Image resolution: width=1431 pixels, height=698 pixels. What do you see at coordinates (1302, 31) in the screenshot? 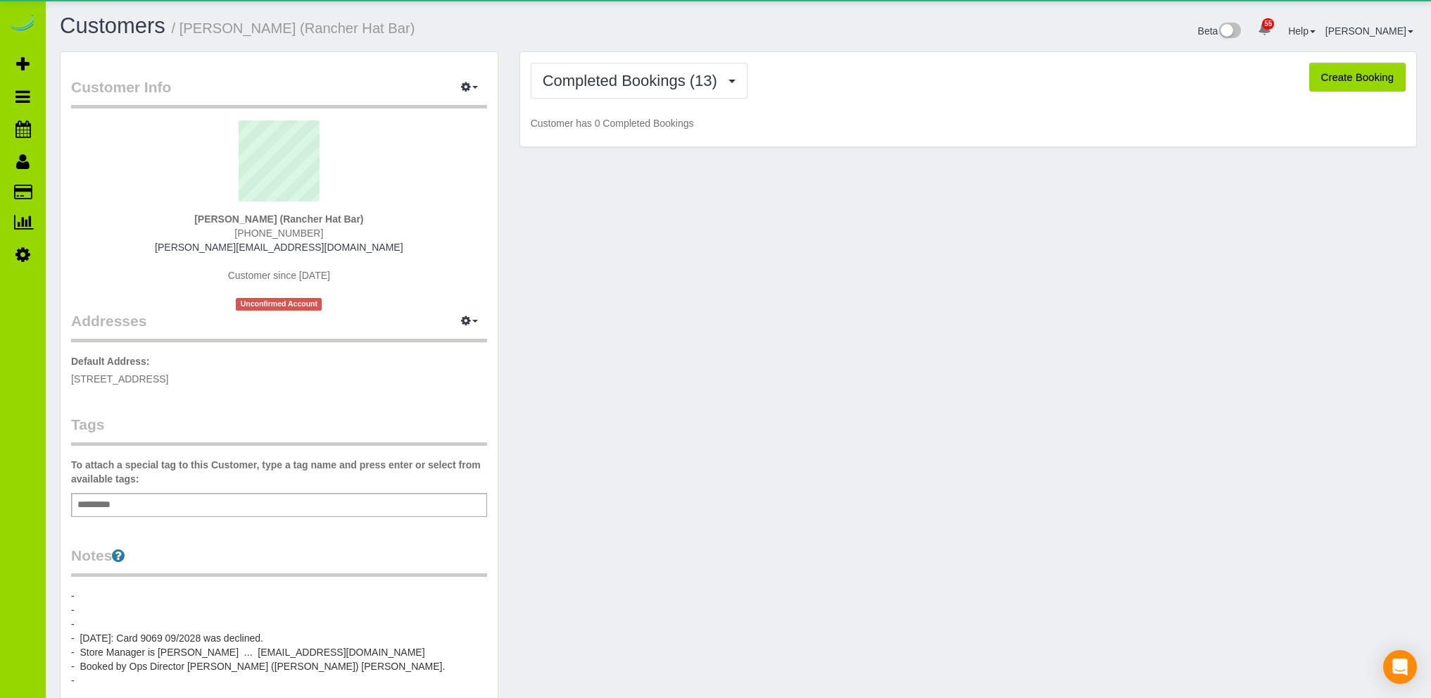
I see `a: Help` at bounding box center [1302, 31].